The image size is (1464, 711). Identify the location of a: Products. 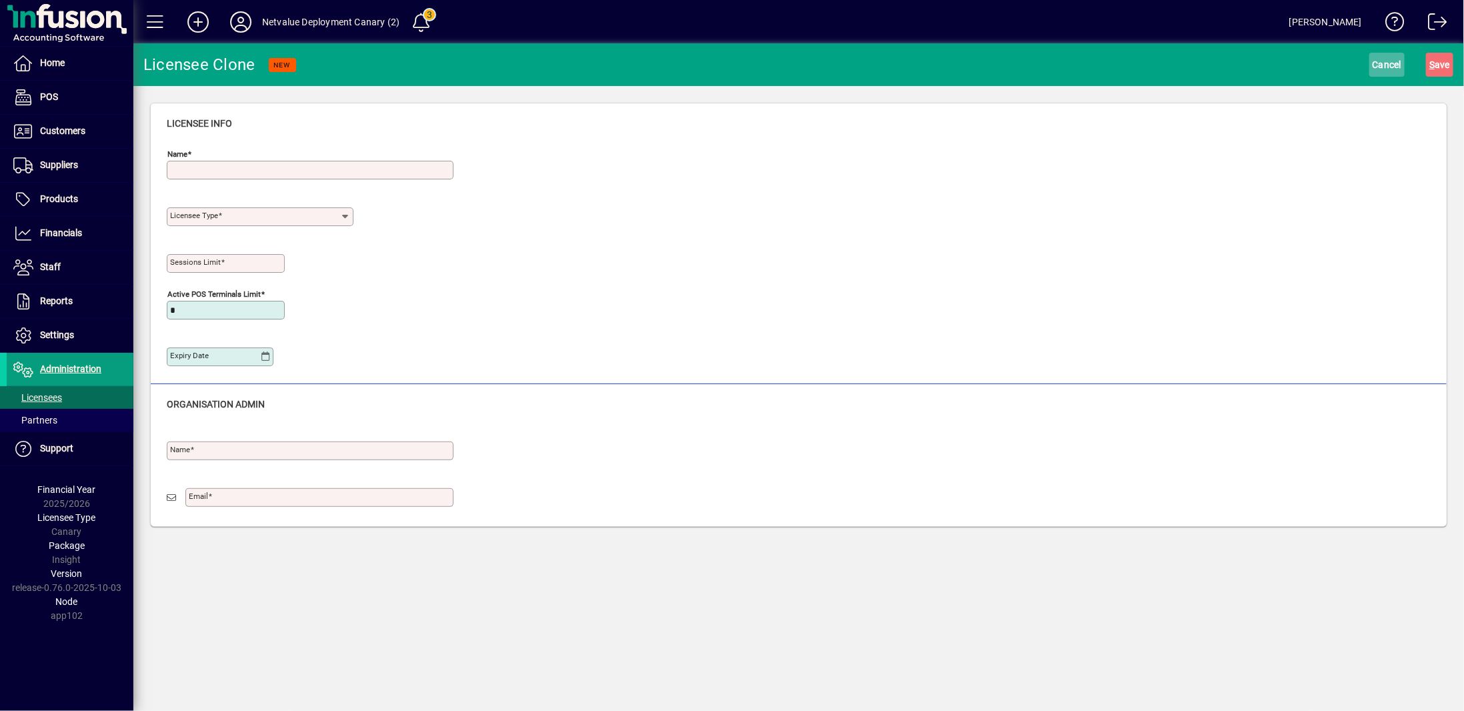
(70, 199).